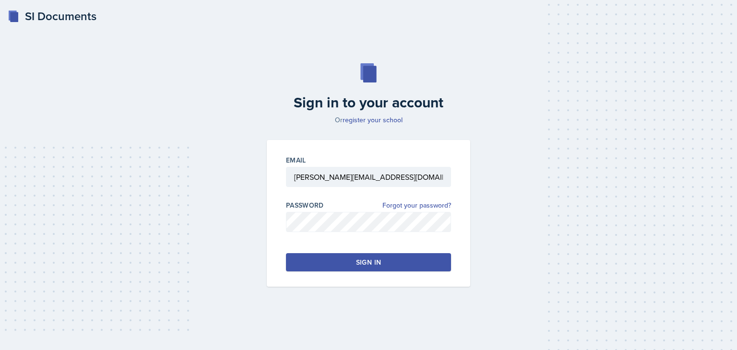  What do you see at coordinates (305, 205) in the screenshot?
I see `label: Password` at bounding box center [305, 205].